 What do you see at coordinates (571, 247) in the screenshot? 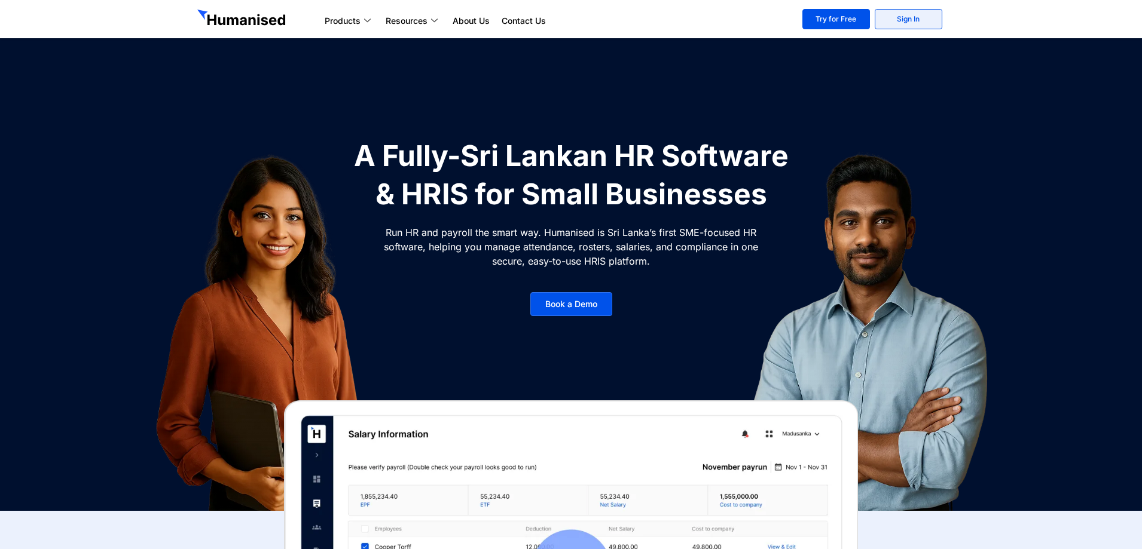
I see `p: Run HR and payroll the smart way. Humanised is Sri Lanka’s first SME-focused HR software, helping...` at bounding box center [571, 247].